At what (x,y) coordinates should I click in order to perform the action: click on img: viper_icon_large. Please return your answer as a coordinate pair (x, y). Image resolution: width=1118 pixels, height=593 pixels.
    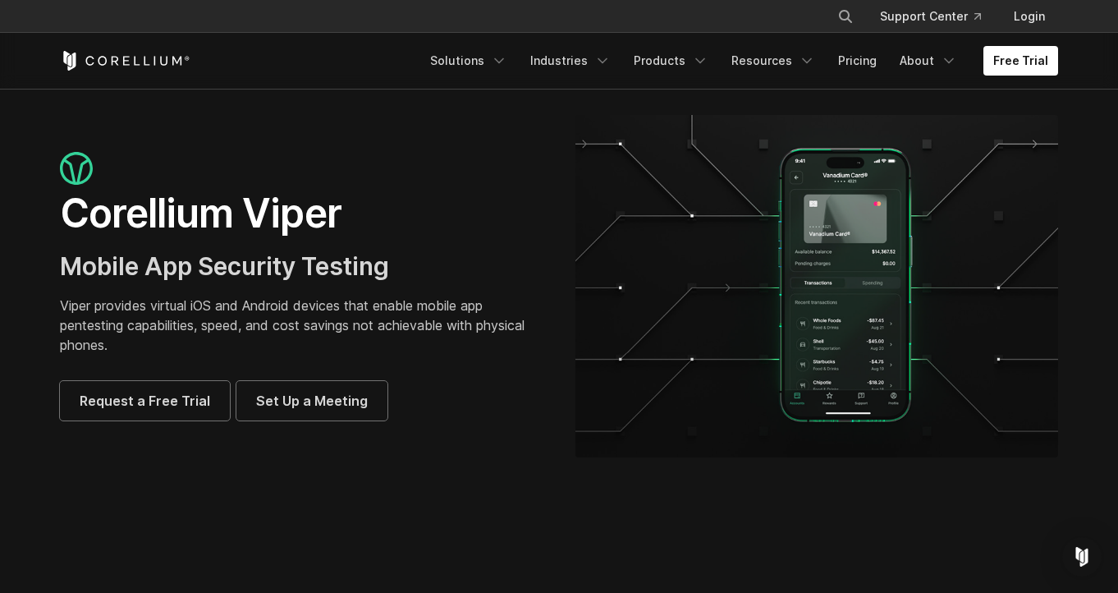
    Looking at the image, I should click on (76, 168).